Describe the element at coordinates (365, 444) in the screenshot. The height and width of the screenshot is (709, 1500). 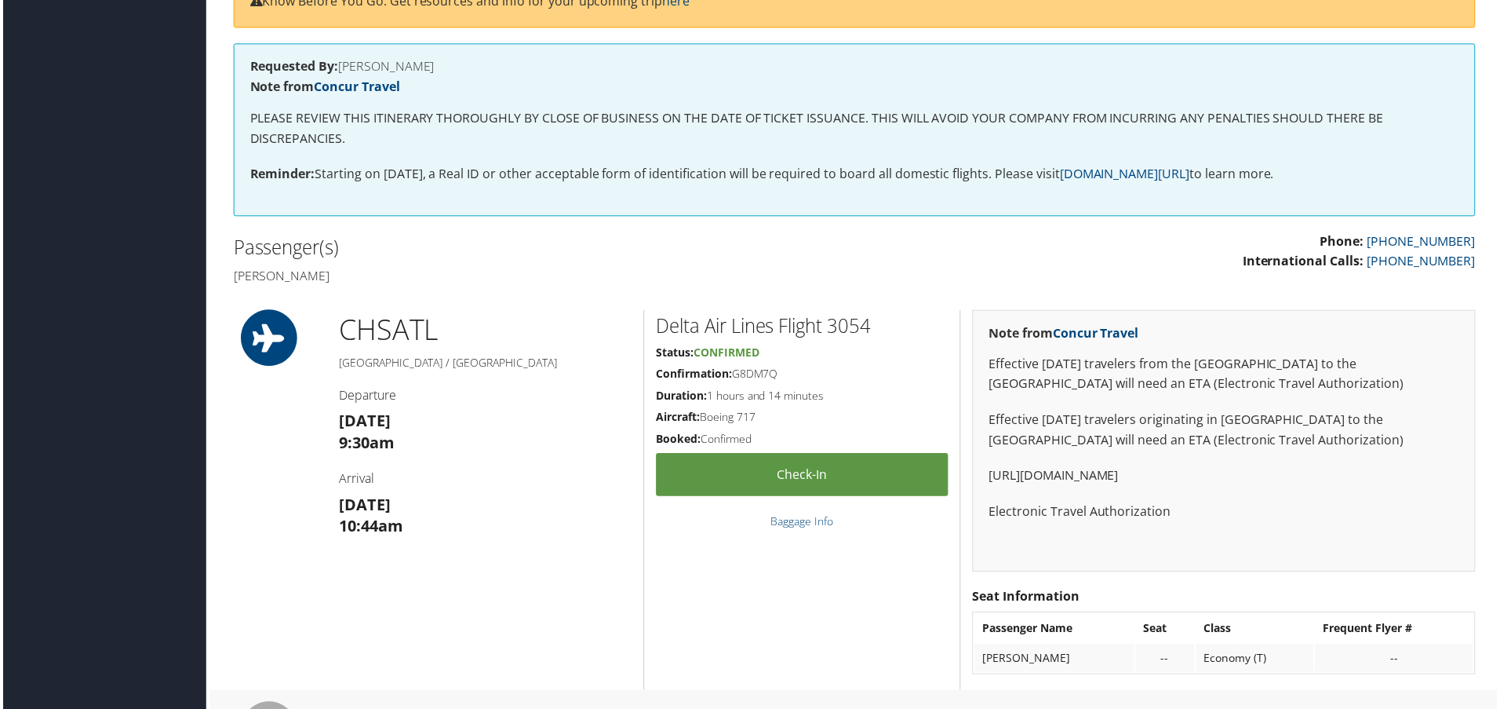
I see `strong: 9:30am` at that location.